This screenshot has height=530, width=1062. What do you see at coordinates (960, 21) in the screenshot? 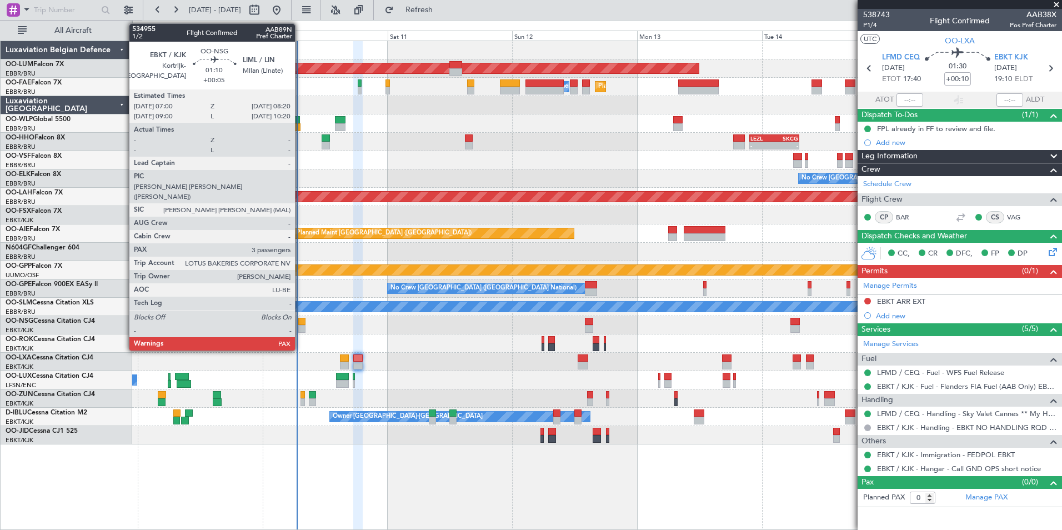
I see `div: Flight Confirmed` at bounding box center [960, 21].